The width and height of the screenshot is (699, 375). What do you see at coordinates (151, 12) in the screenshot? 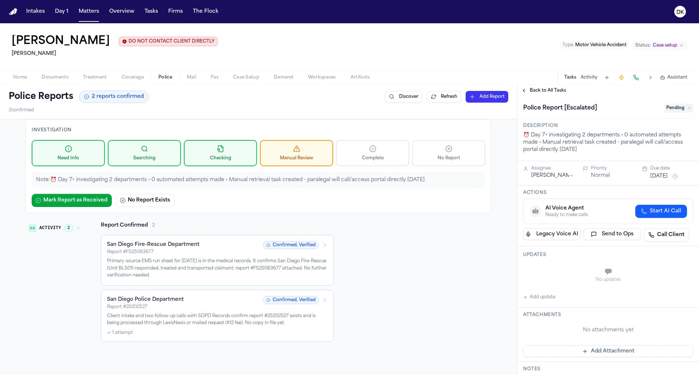
I see `a: Tasks` at bounding box center [151, 12].